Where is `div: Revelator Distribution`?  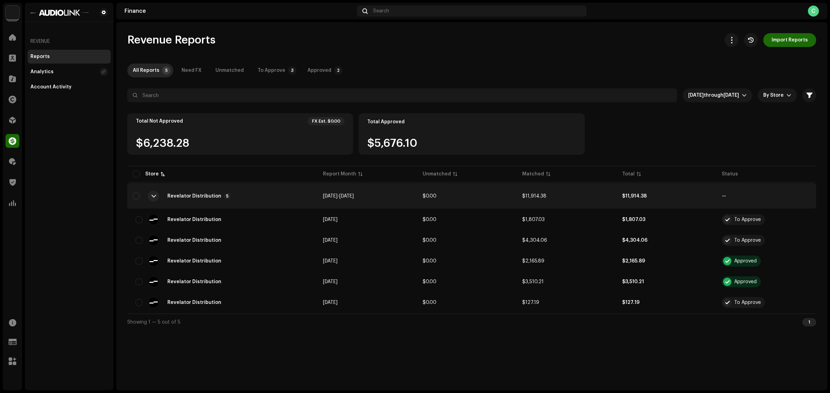 div: Revelator Distribution is located at coordinates (194, 196).